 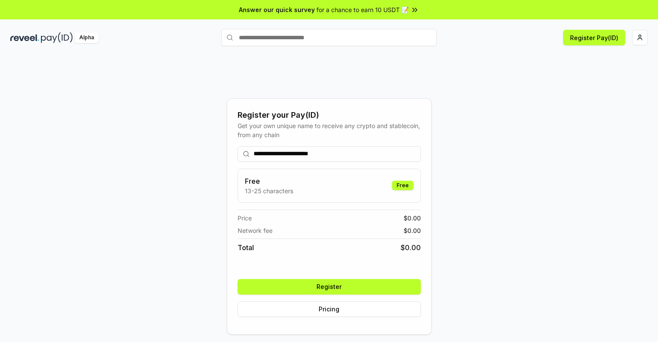 I want to click on div: Alpha, so click(x=87, y=38).